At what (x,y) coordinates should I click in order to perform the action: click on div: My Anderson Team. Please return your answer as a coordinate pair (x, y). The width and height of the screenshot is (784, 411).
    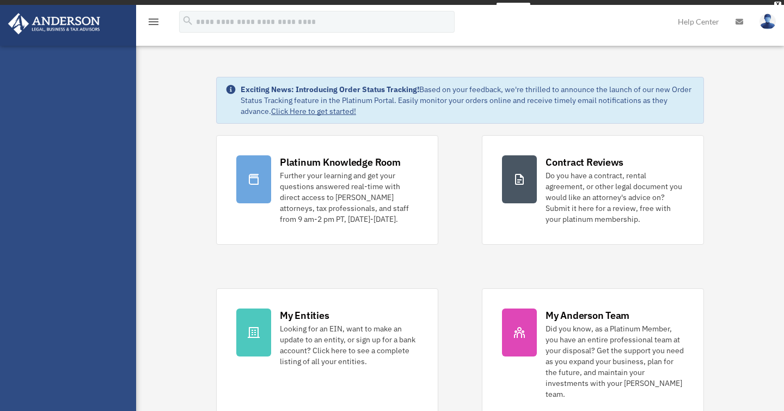
    Looking at the image, I should click on (588, 315).